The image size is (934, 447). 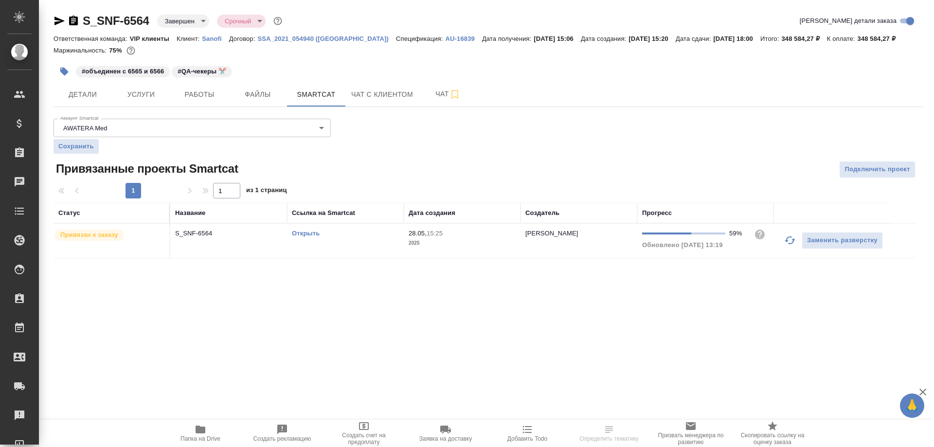 I want to click on p: Ответственная команда:, so click(x=91, y=38).